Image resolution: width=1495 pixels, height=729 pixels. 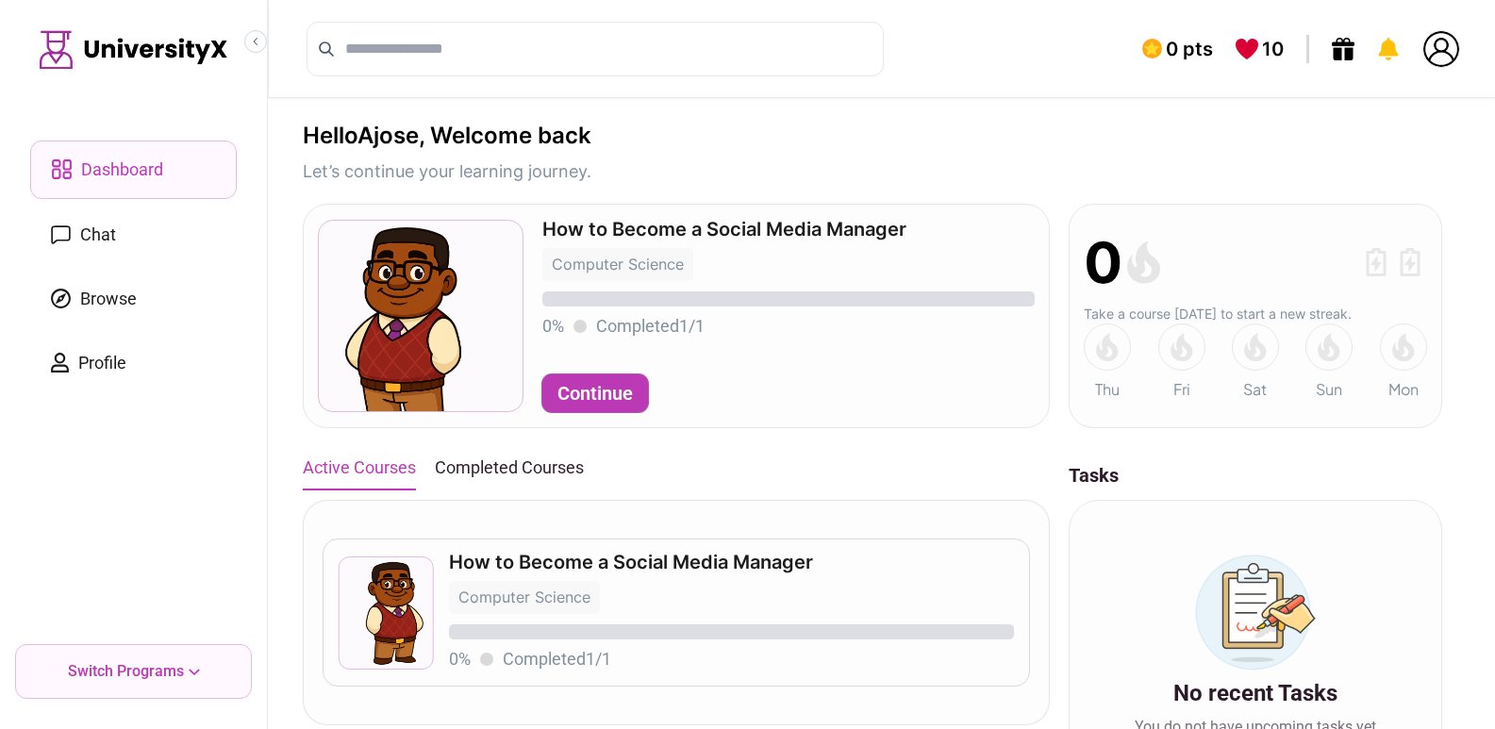 I want to click on span: Fri, so click(x=1182, y=390).